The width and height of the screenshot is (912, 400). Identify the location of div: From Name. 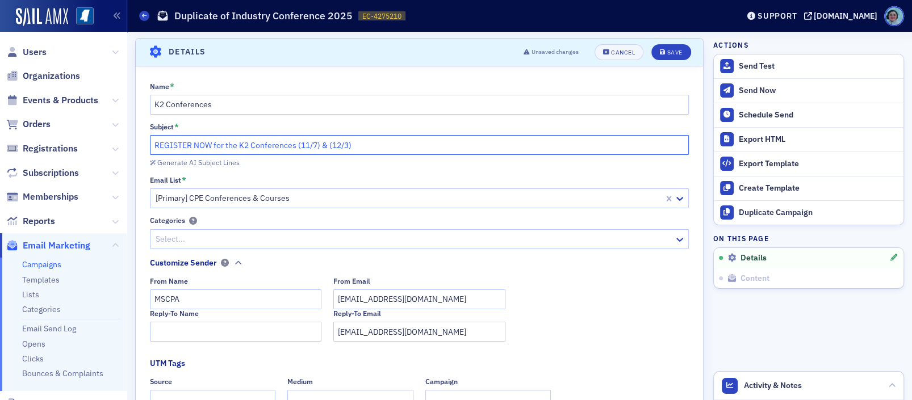
(169, 281).